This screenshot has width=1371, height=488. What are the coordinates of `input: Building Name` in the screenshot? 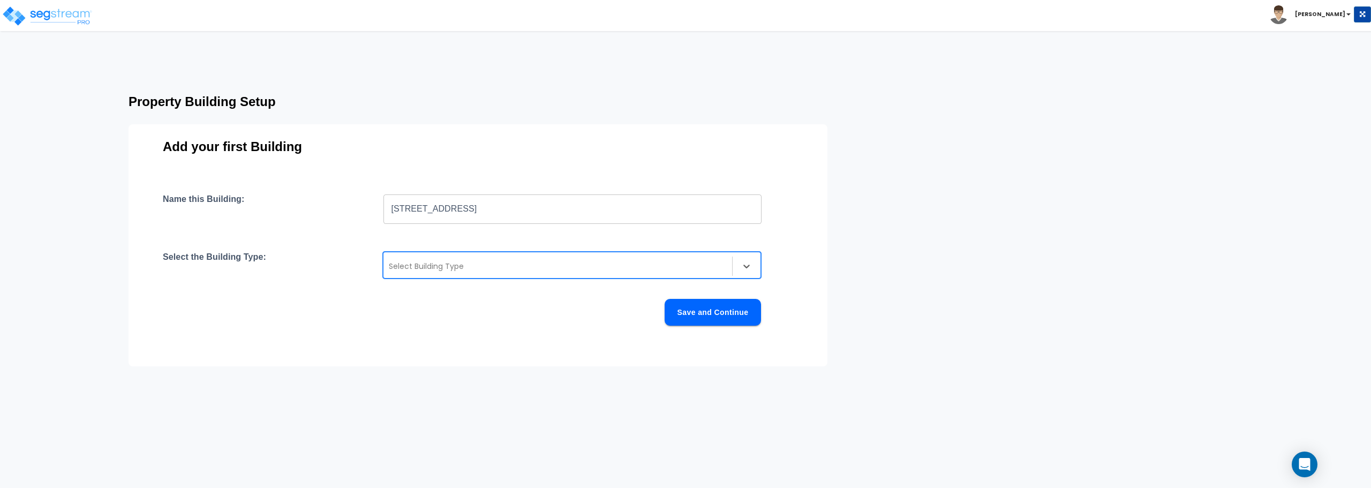 It's located at (572, 209).